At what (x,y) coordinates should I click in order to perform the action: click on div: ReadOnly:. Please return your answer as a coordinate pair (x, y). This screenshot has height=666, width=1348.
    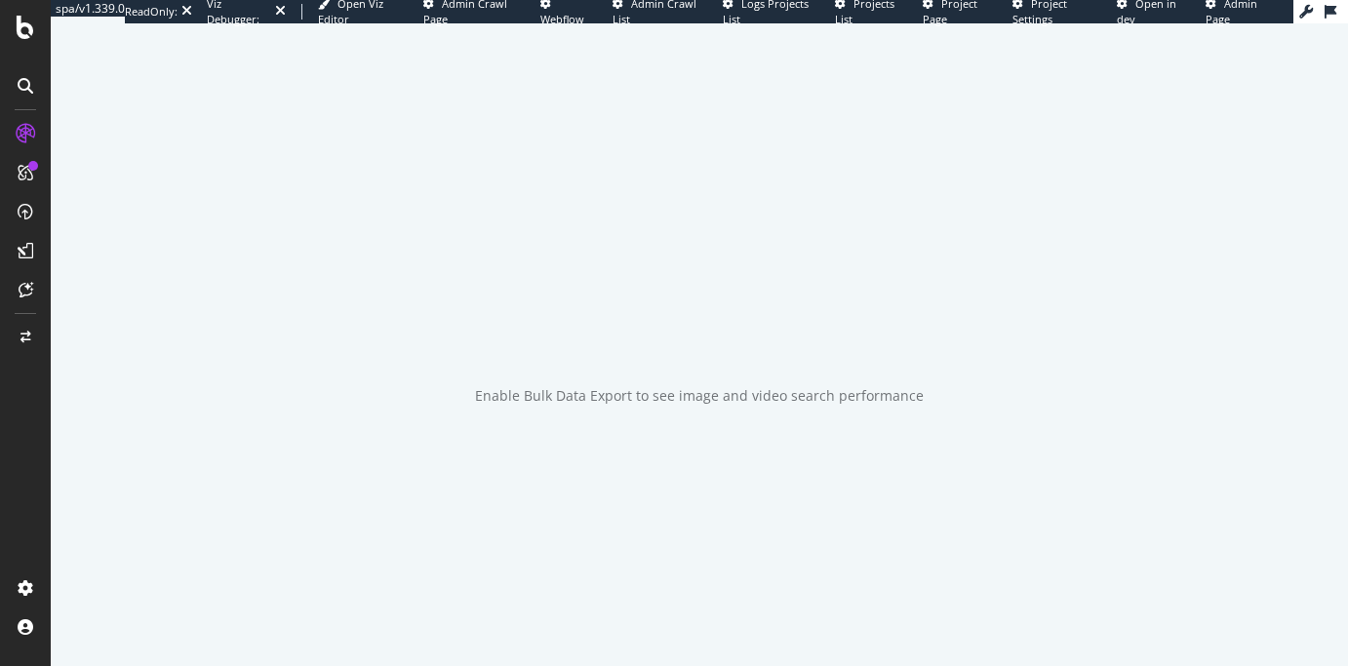
    Looking at the image, I should click on (151, 12).